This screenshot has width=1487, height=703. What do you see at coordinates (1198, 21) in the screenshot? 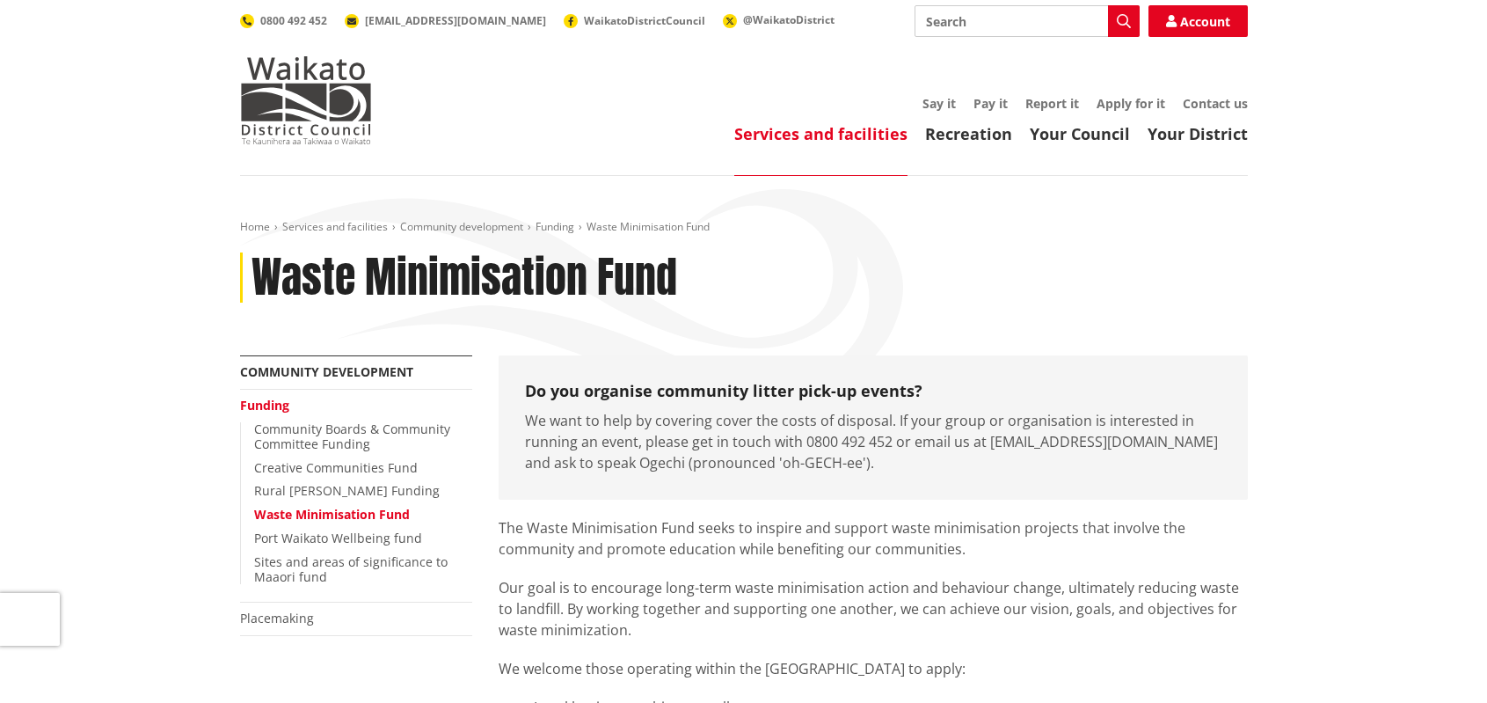
I see `a: Account` at bounding box center [1198, 21].